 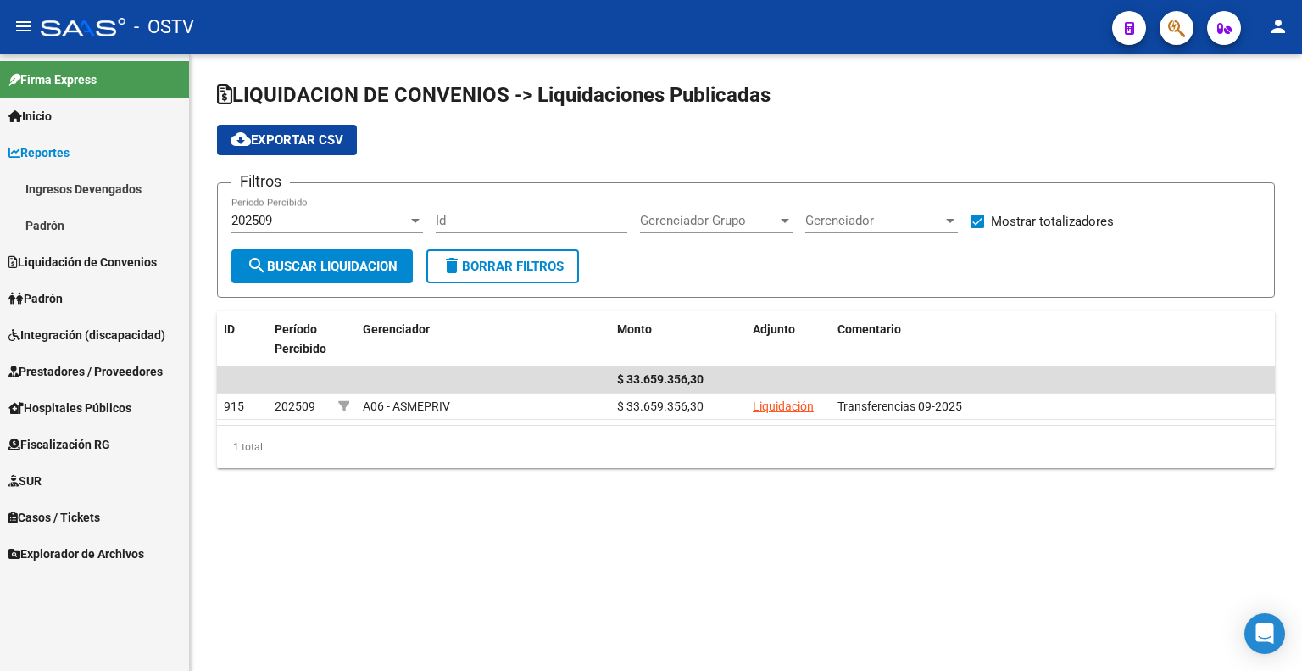 What do you see at coordinates (241, 139) in the screenshot?
I see `mat-icon: cloud_download` at bounding box center [241, 139].